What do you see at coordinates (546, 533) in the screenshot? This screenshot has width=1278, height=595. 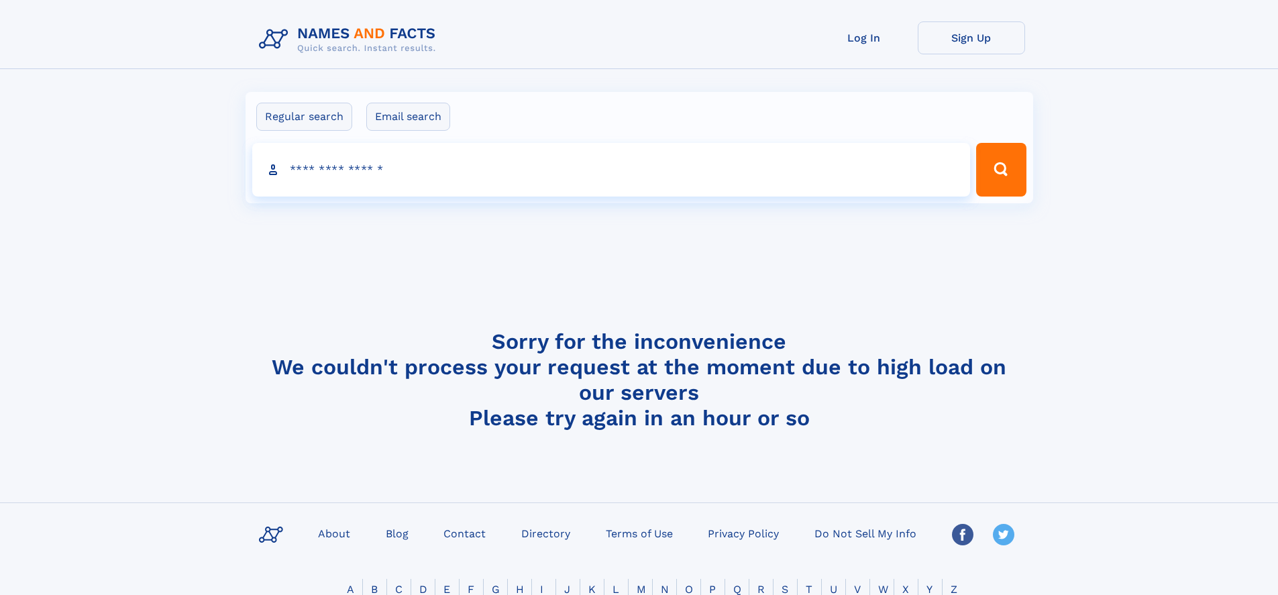 I see `a: Directory` at bounding box center [546, 533].